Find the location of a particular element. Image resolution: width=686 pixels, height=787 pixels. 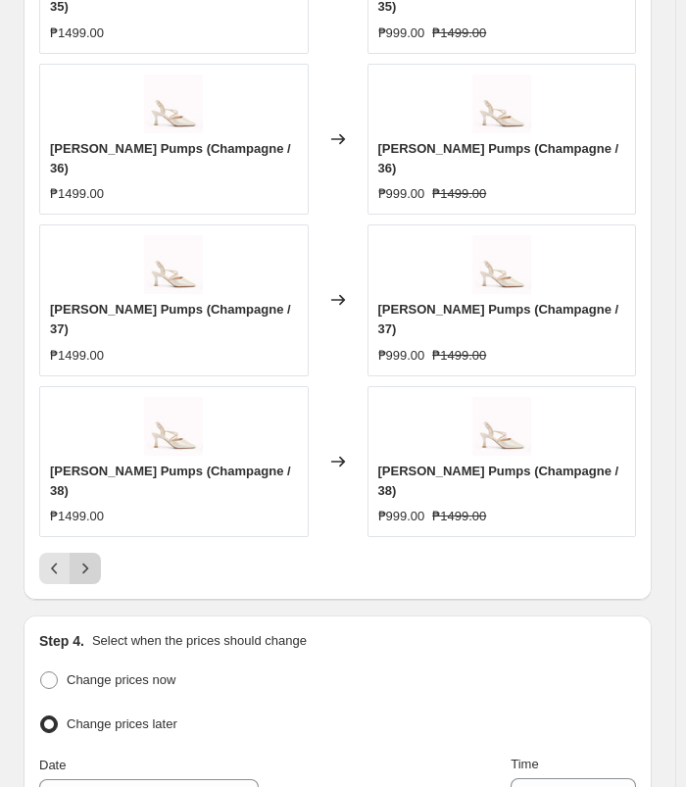

button: Previous is located at coordinates (55, 569).